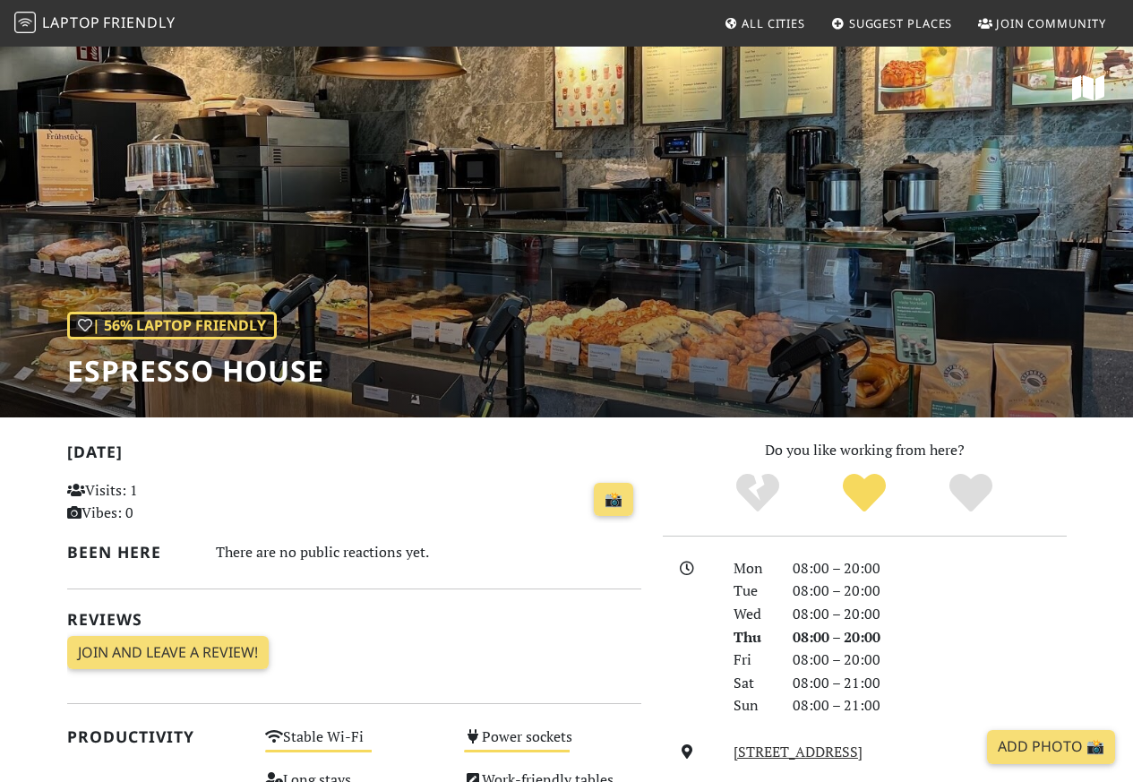  What do you see at coordinates (25, 22) in the screenshot?
I see `img: LaptopFriendly` at bounding box center [25, 22].